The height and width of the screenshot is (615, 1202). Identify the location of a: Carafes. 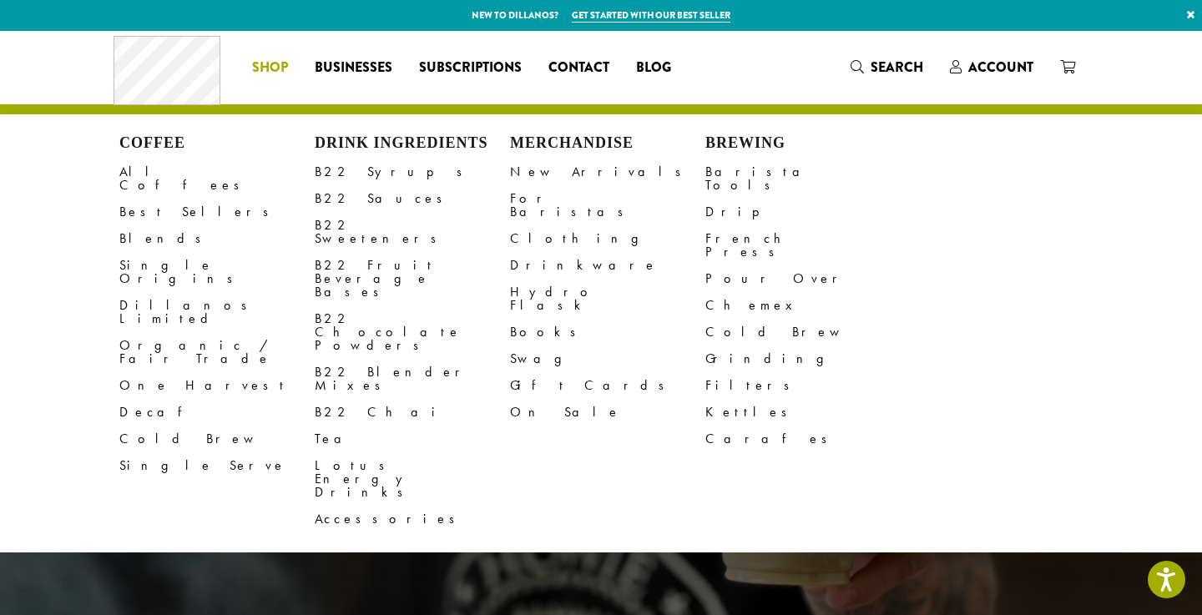
(803, 439).